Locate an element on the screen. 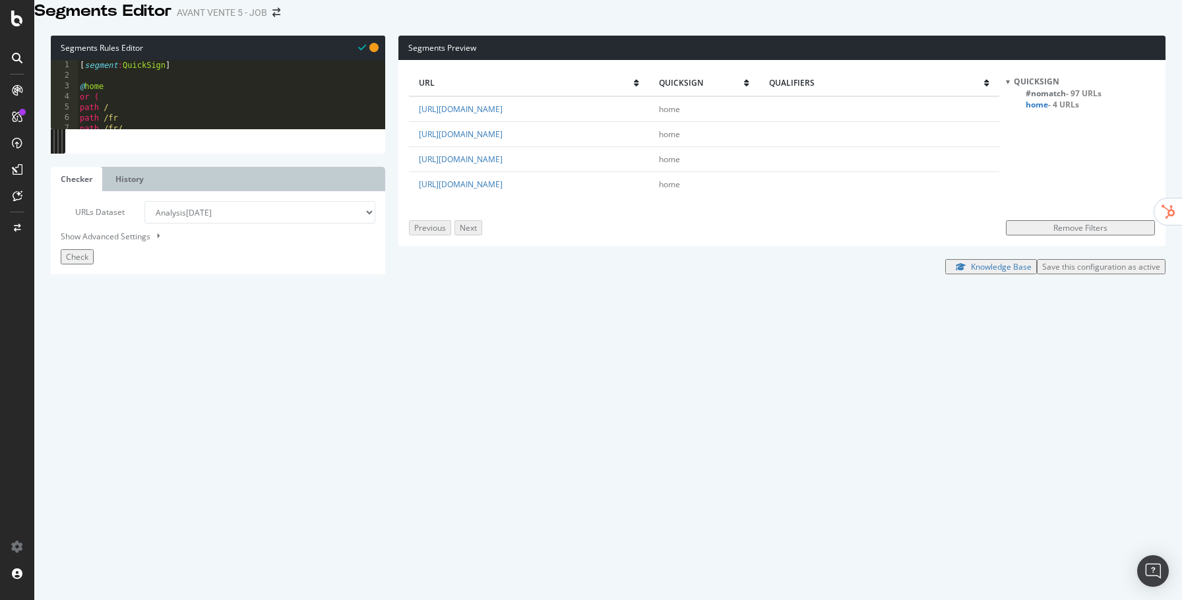 The height and width of the screenshot is (600, 1182). button: Next is located at coordinates (468, 228).